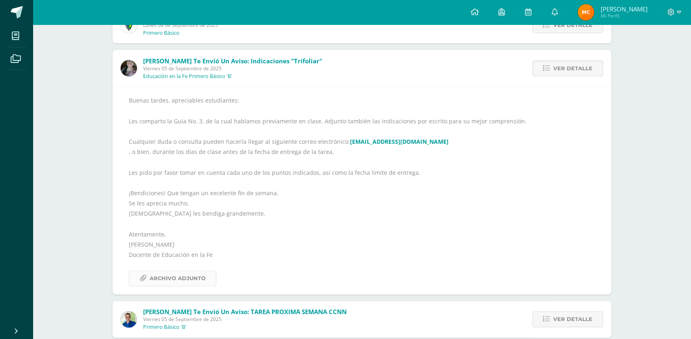 Image resolution: width=691 pixels, height=339 pixels. What do you see at coordinates (129, 25) in the screenshot?
I see `img: 9f174a157161b4ddbe12118a61fed988.png` at bounding box center [129, 25].